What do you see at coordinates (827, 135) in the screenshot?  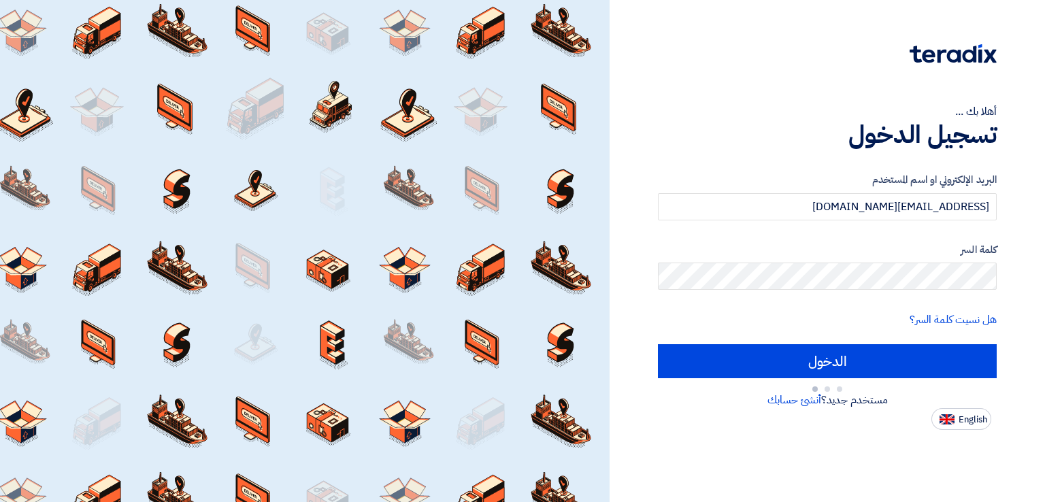 I see `h1: تسجيل الدخول` at bounding box center [827, 135].